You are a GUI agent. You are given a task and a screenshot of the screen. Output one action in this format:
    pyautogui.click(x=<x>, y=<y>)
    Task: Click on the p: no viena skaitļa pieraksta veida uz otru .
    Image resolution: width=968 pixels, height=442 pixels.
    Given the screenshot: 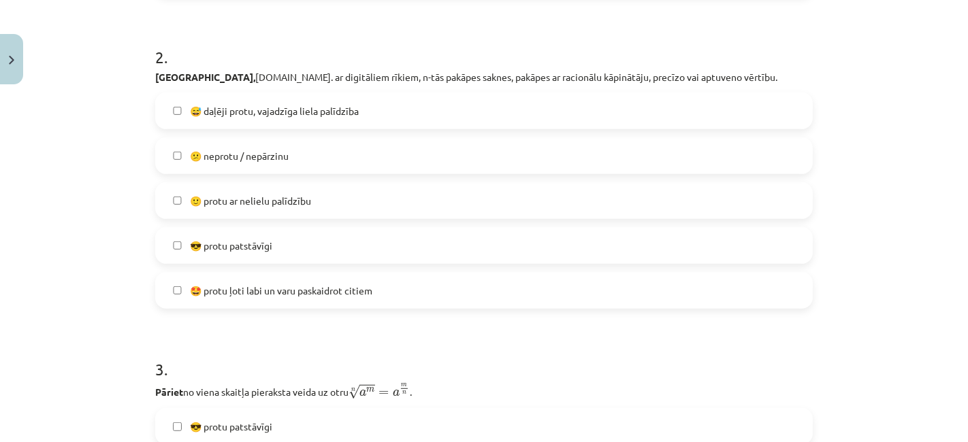 What is the action you would take?
    pyautogui.click(x=484, y=391)
    